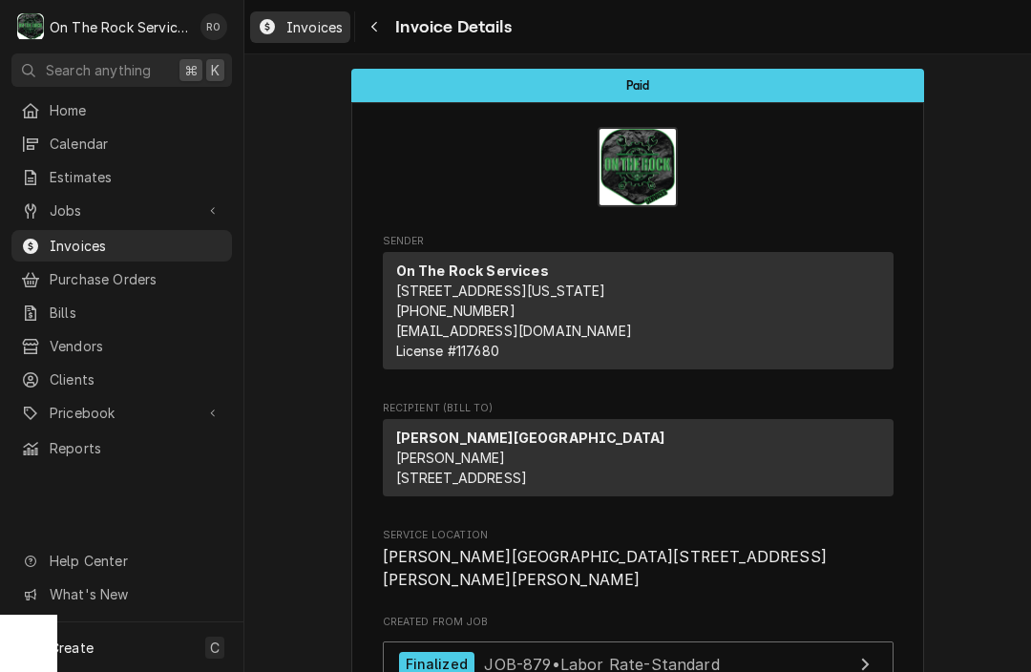  I want to click on span: Invoice Details, so click(449, 27).